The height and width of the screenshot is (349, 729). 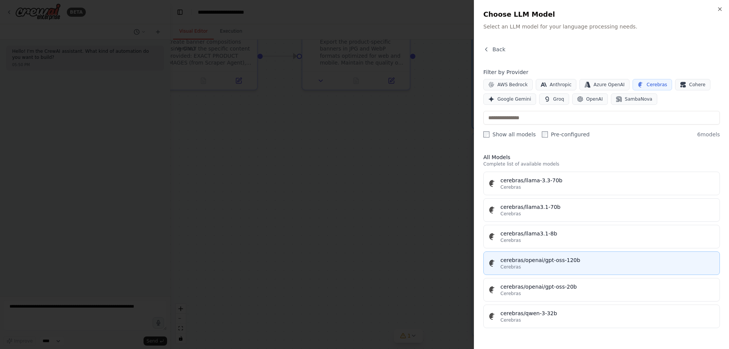 What do you see at coordinates (601, 157) in the screenshot?
I see `h3: All Models` at bounding box center [601, 157].